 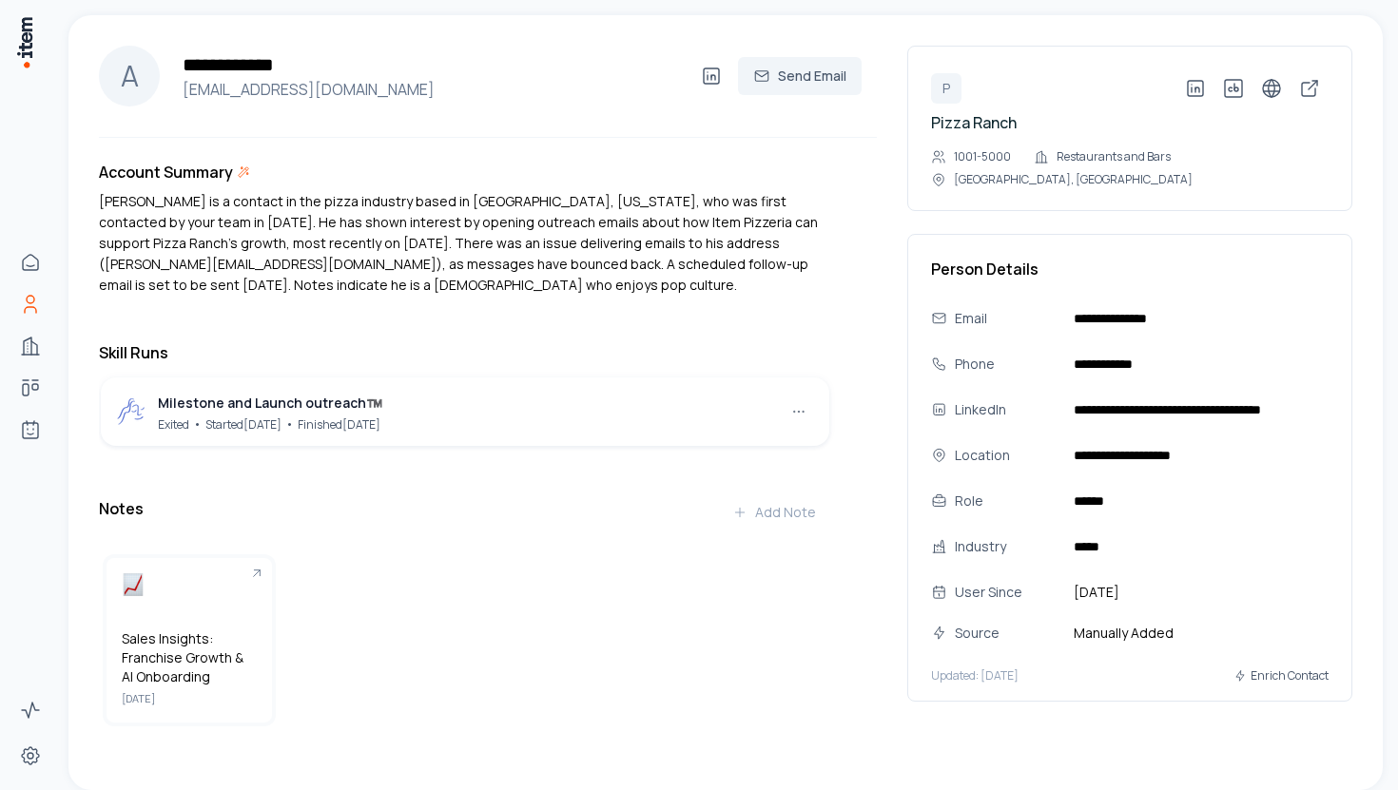 What do you see at coordinates (1197, 633) in the screenshot?
I see `span: Manually Added` at bounding box center [1197, 633].